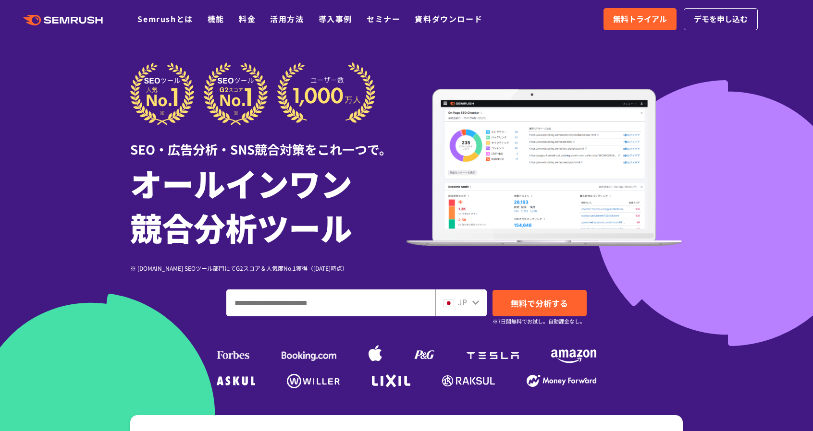  Describe the element at coordinates (539, 321) in the screenshot. I see `small: ※7日間無料でお試し。自動課金なし。` at that location.